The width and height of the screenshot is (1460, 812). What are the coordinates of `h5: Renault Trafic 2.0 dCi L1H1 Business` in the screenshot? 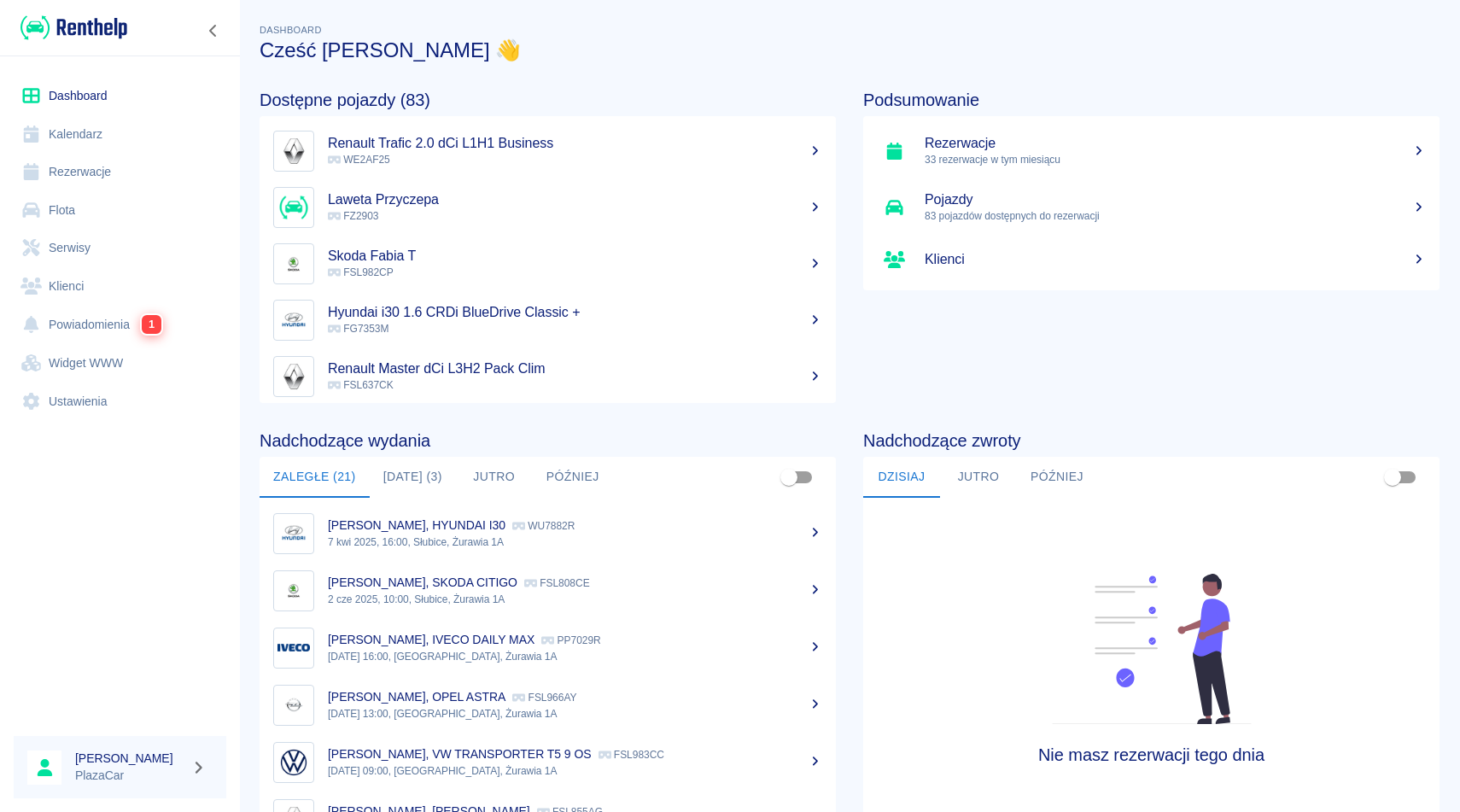 It's located at (575, 143).